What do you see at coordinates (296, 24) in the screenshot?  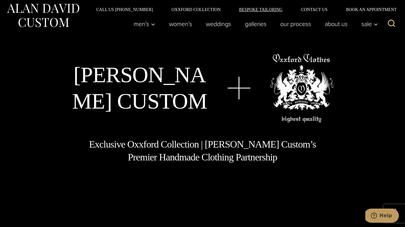 I see `a: Our Process` at bounding box center [296, 24].